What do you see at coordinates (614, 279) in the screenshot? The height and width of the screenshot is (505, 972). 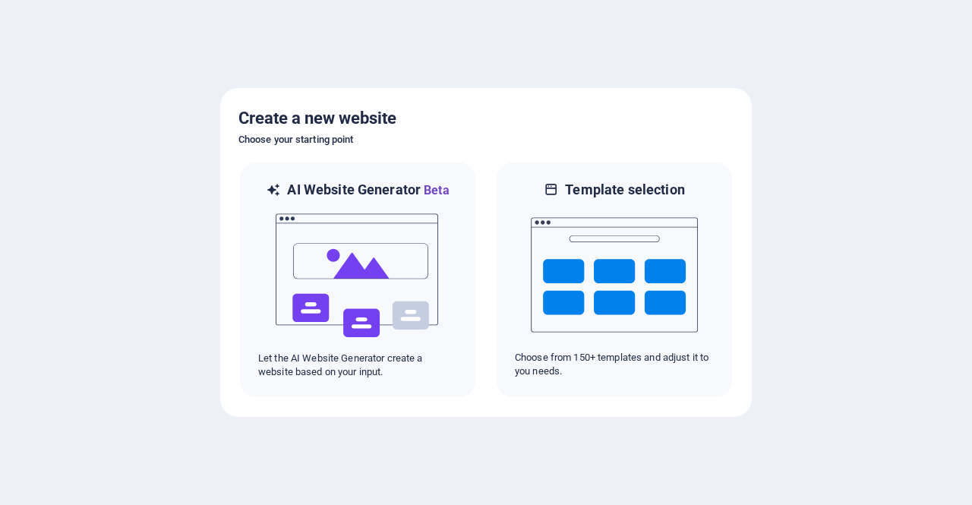 I see `div: Template selectionChoose from 150+ templates and adjust it to you needs.` at bounding box center [614, 279].